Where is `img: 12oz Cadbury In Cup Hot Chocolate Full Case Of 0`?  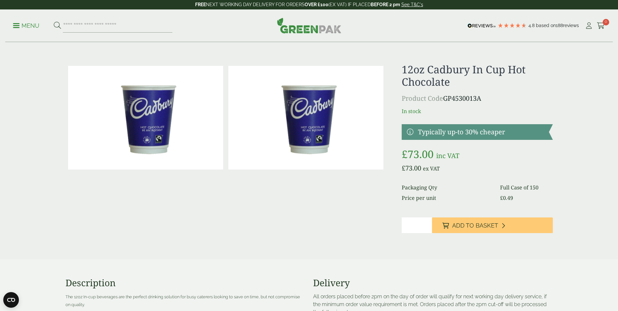 img: 12oz Cadbury In Cup Hot Chocolate Full Case Of 0 is located at coordinates (306, 118).